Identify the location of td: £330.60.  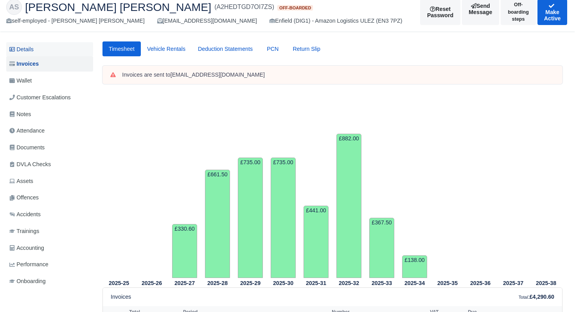
(184, 251).